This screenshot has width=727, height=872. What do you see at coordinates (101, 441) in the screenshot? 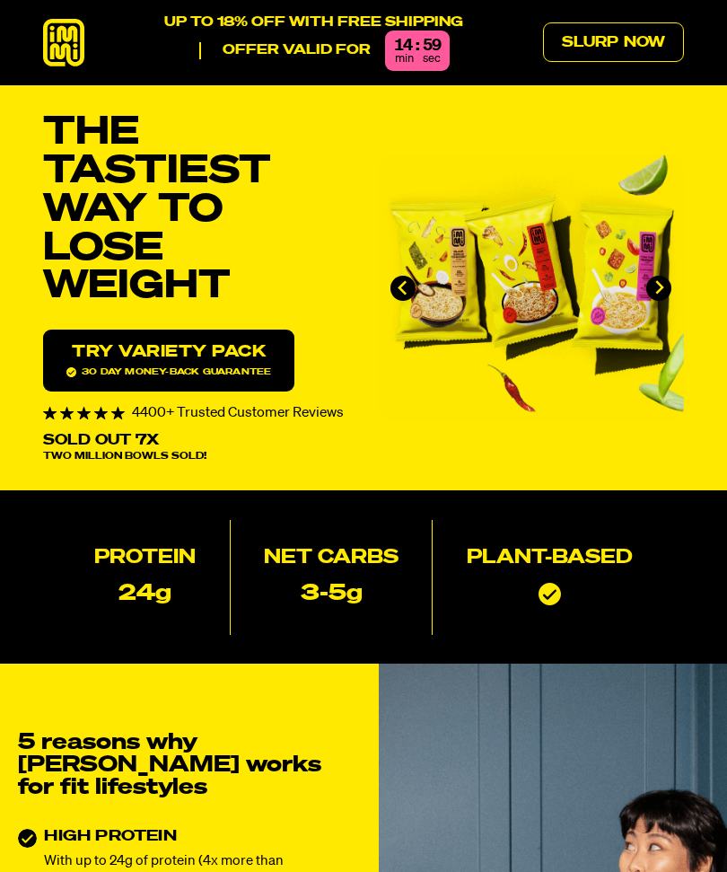
I see `p: Sold Out 7X` at bounding box center [101, 441].